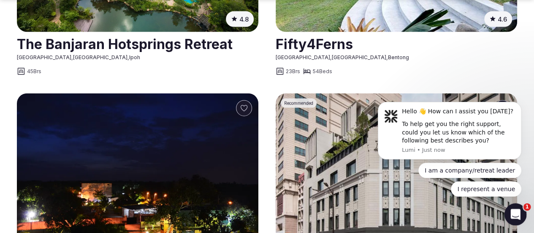  Describe the element at coordinates (93, 37) in the screenshot. I see `div: To help get you the right support, could you let us know which of the following best describes you?` at that location.